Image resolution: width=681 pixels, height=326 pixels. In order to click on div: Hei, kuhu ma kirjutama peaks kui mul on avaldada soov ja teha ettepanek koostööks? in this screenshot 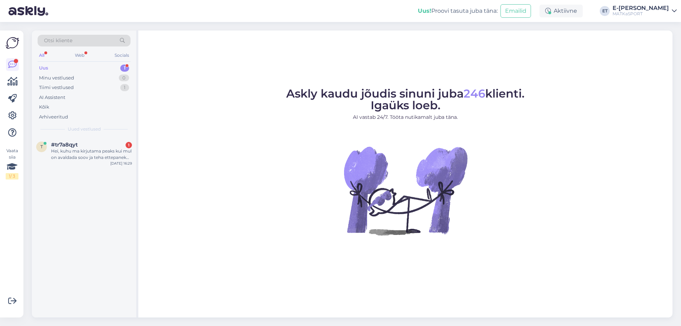, I will do `click(92, 154)`.